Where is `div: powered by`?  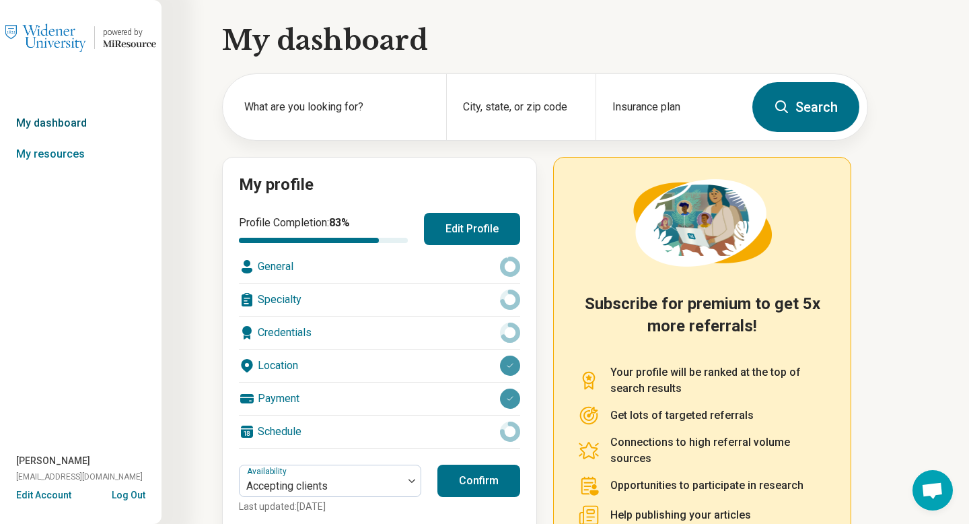 div: powered by is located at coordinates (129, 32).